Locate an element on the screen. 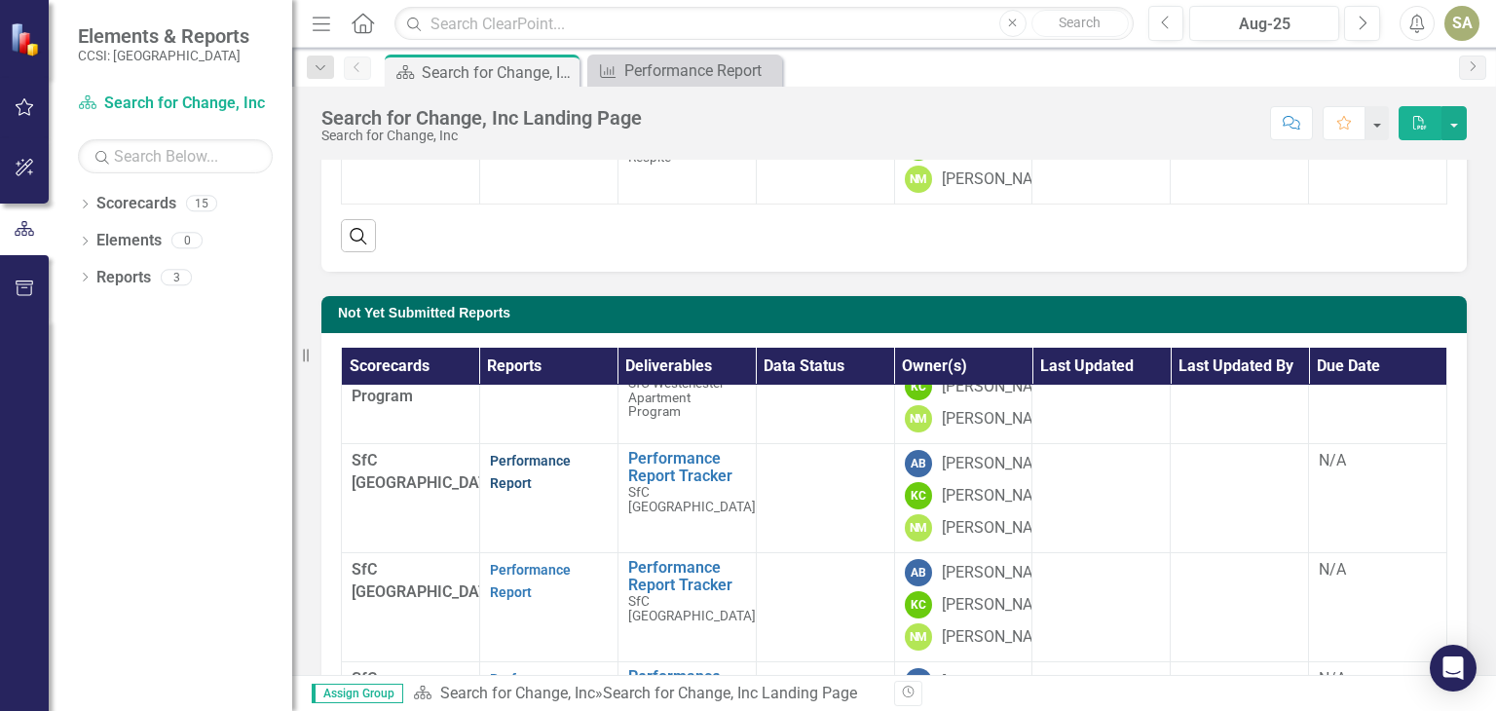 The height and width of the screenshot is (711, 1496). span: Assign Group is located at coordinates (358, 694).